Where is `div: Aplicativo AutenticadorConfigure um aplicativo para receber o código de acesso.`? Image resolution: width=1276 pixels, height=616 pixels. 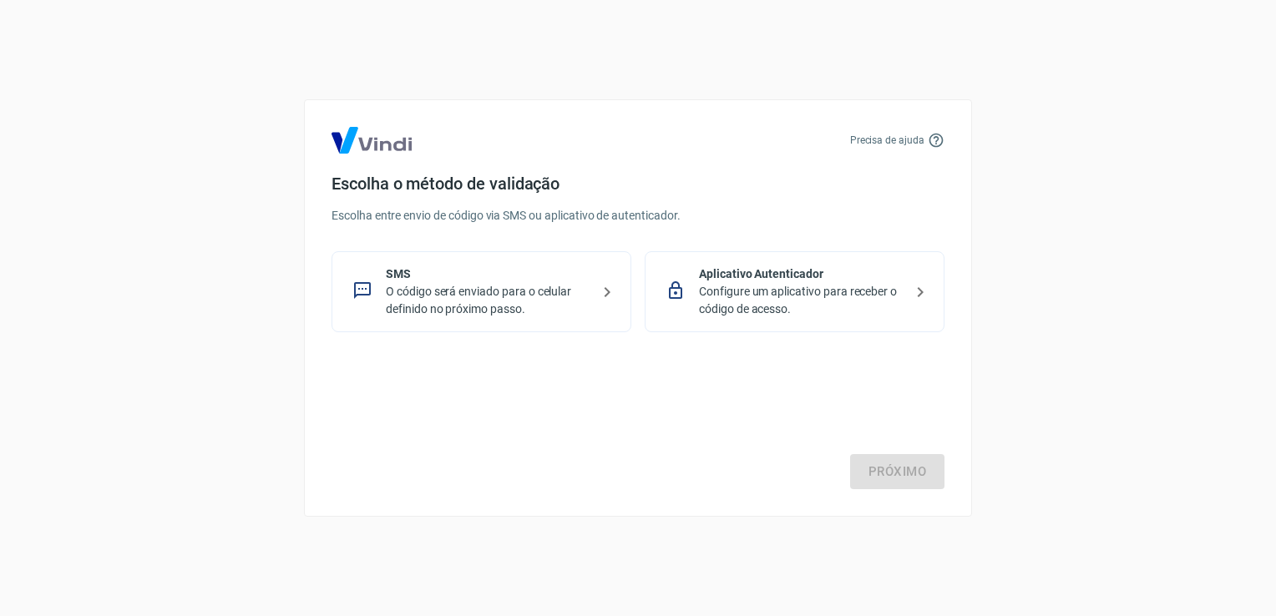 div: Aplicativo AutenticadorConfigure um aplicativo para receber o código de acesso. is located at coordinates (794, 291).